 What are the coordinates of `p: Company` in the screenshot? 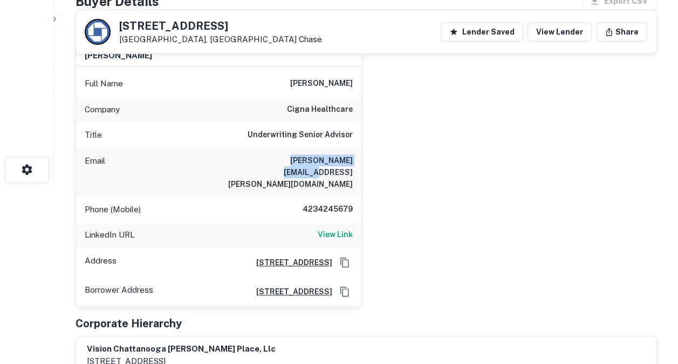 It's located at (102, 109).